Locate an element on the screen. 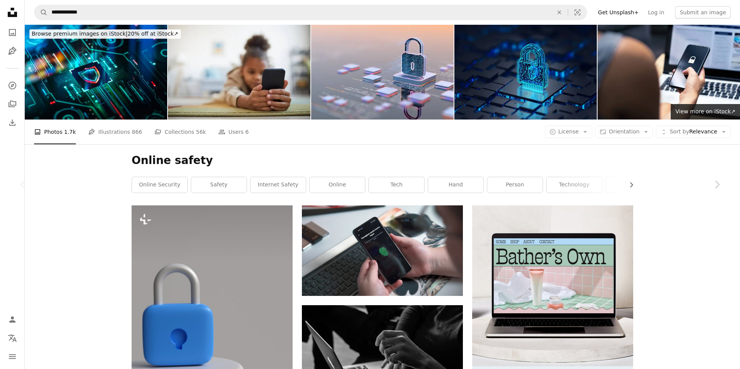  span: Sort by is located at coordinates (680, 132).